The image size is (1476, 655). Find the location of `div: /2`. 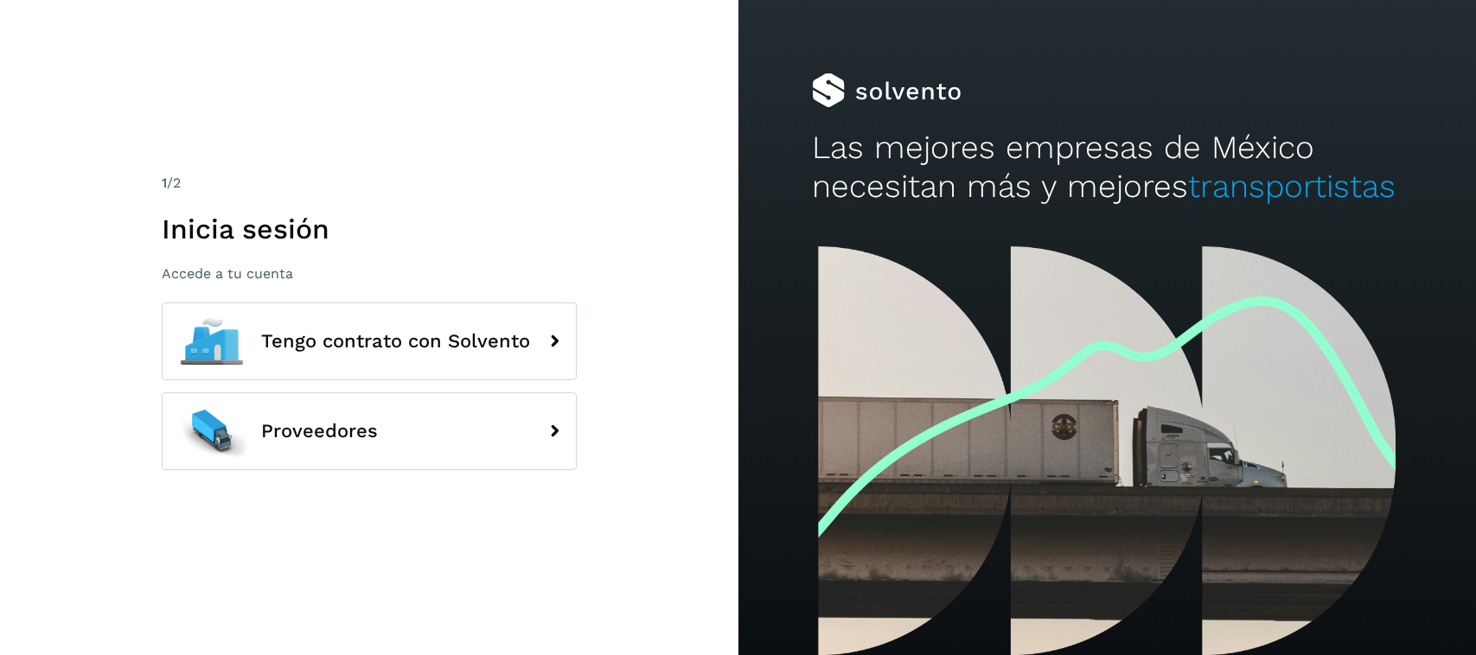

div: /2 is located at coordinates (369, 183).